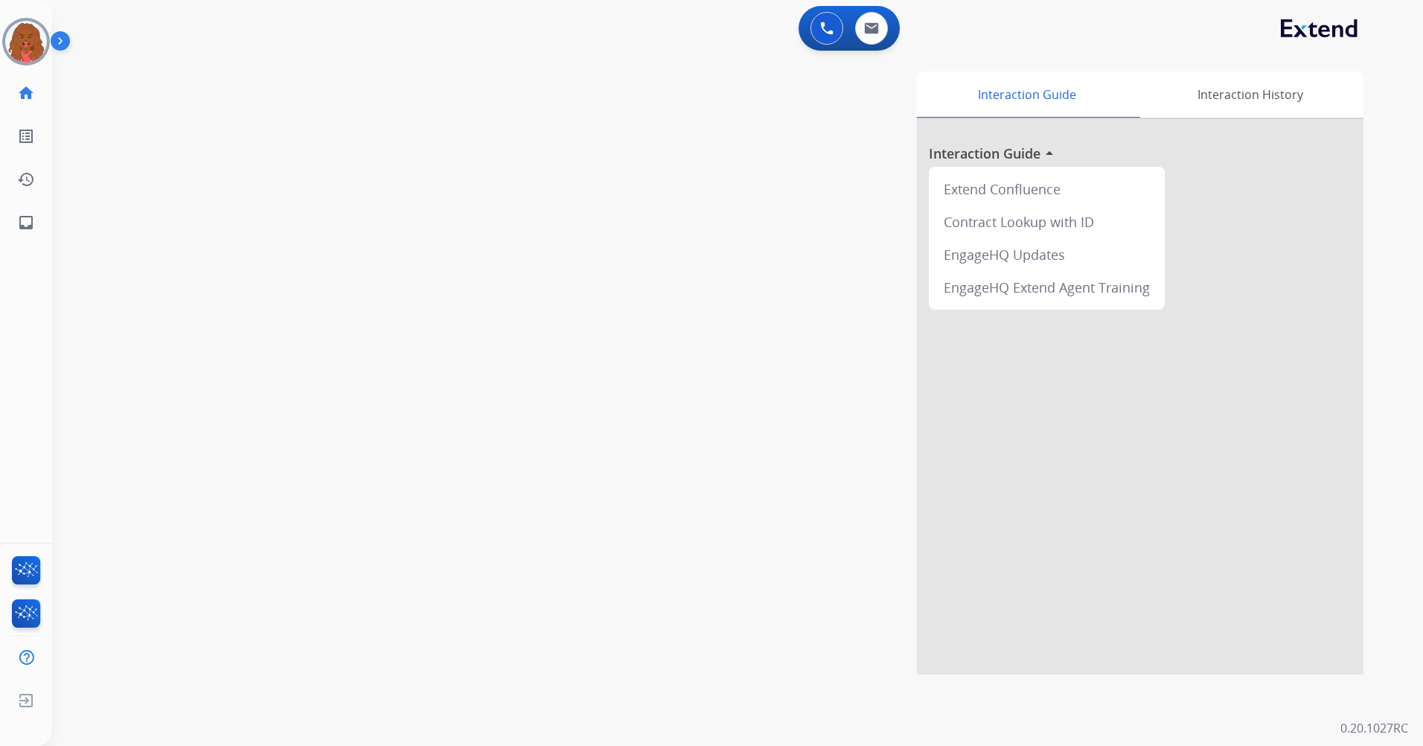  What do you see at coordinates (1374, 728) in the screenshot?
I see `p: 0.20.1027RC` at bounding box center [1374, 728].